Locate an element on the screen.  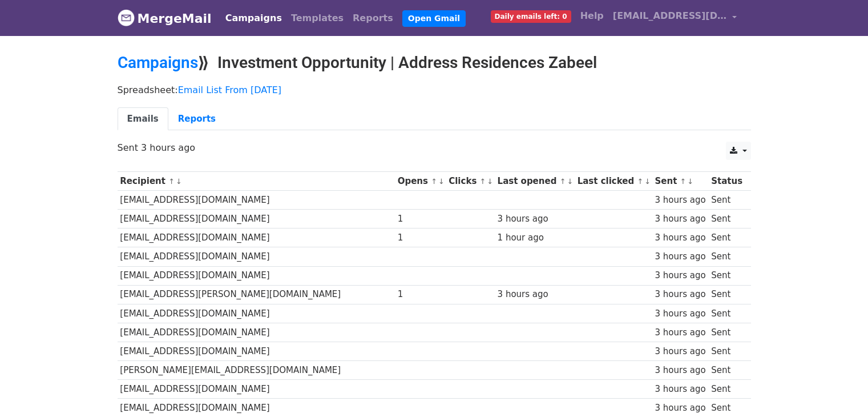
span: Daily emails left: 0 is located at coordinates (531, 17).